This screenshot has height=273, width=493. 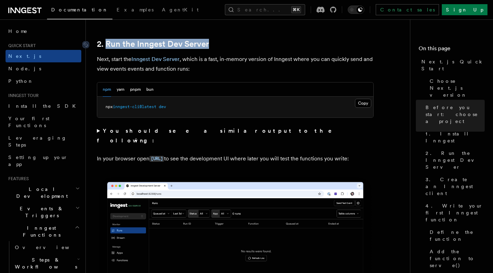 What do you see at coordinates (43, 161) in the screenshot?
I see `a: Setting up your app` at bounding box center [43, 161].